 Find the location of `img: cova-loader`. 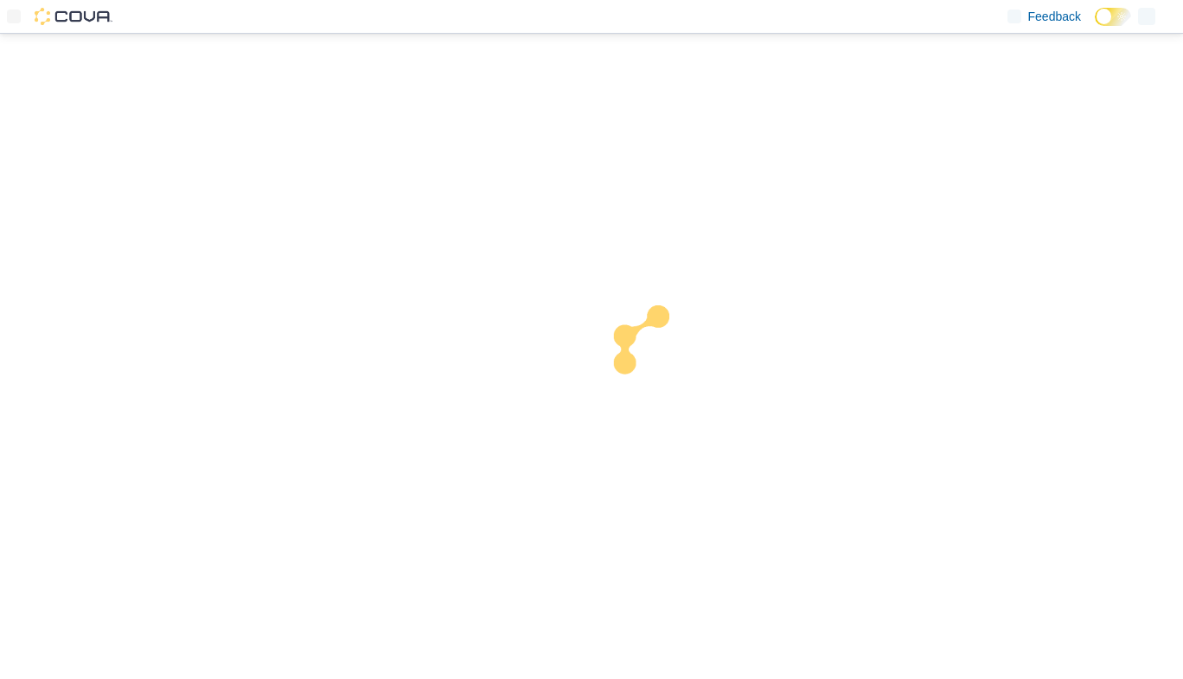

img: cova-loader is located at coordinates (657, 357).